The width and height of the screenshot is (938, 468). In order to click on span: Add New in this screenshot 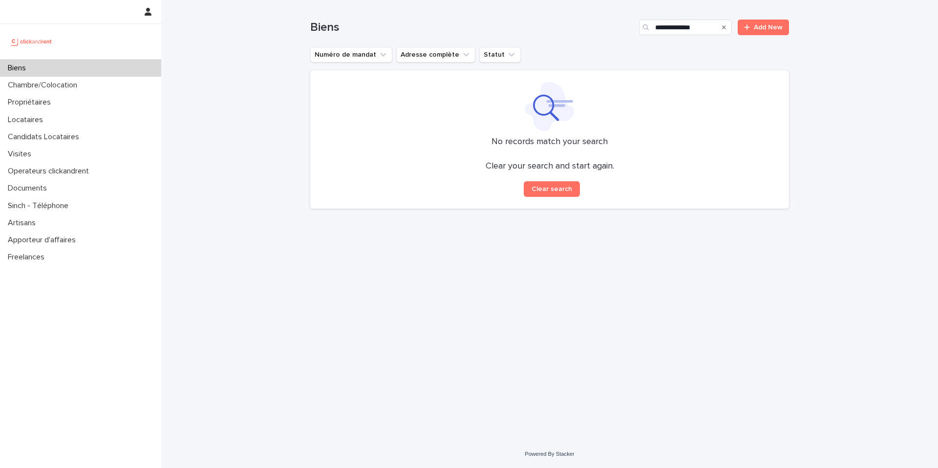, I will do `click(768, 27)`.